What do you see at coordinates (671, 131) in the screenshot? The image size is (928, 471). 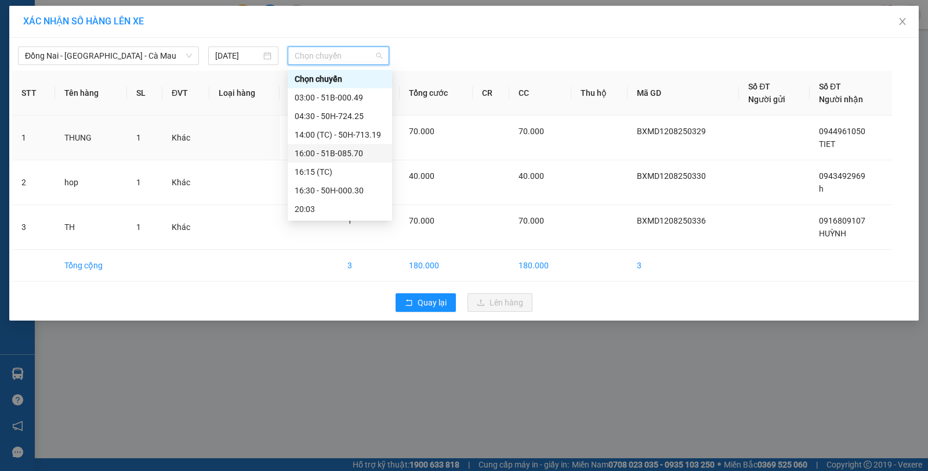 I see `span: BXMD1208250329` at bounding box center [671, 131].